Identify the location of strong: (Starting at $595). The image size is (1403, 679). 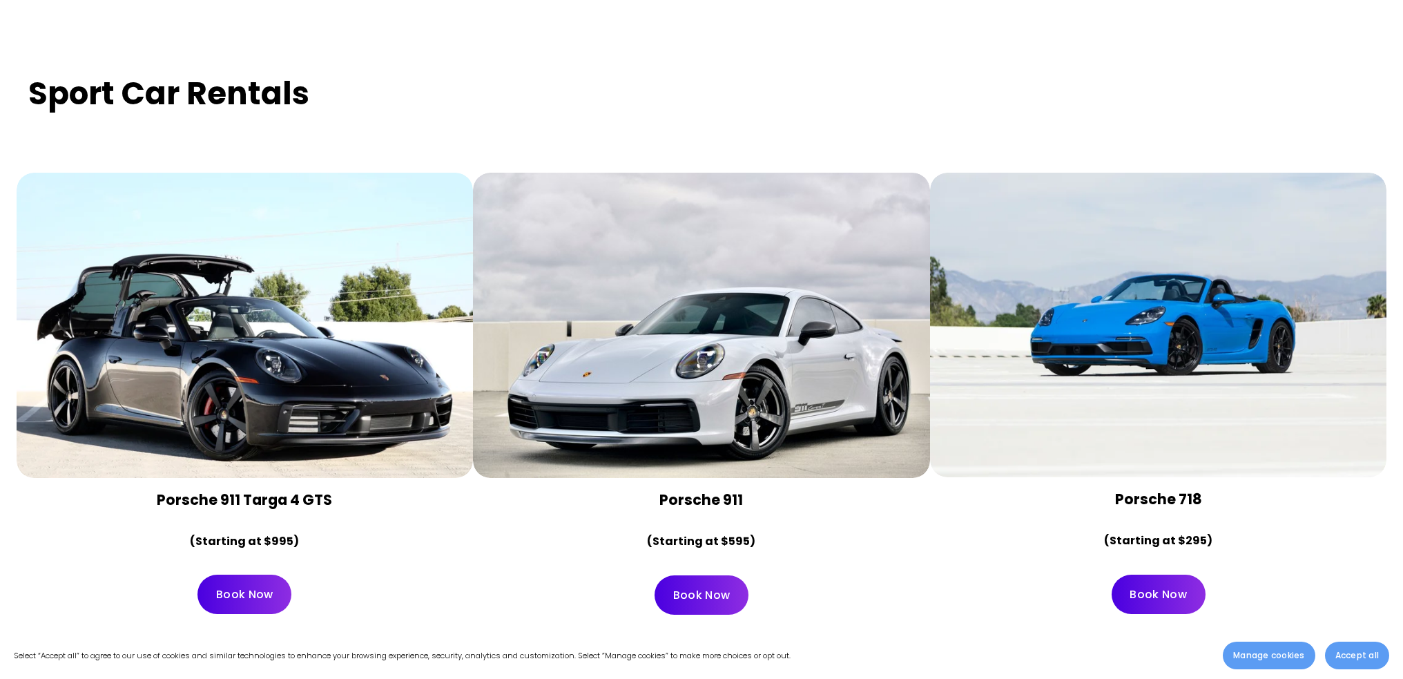
(701, 541).